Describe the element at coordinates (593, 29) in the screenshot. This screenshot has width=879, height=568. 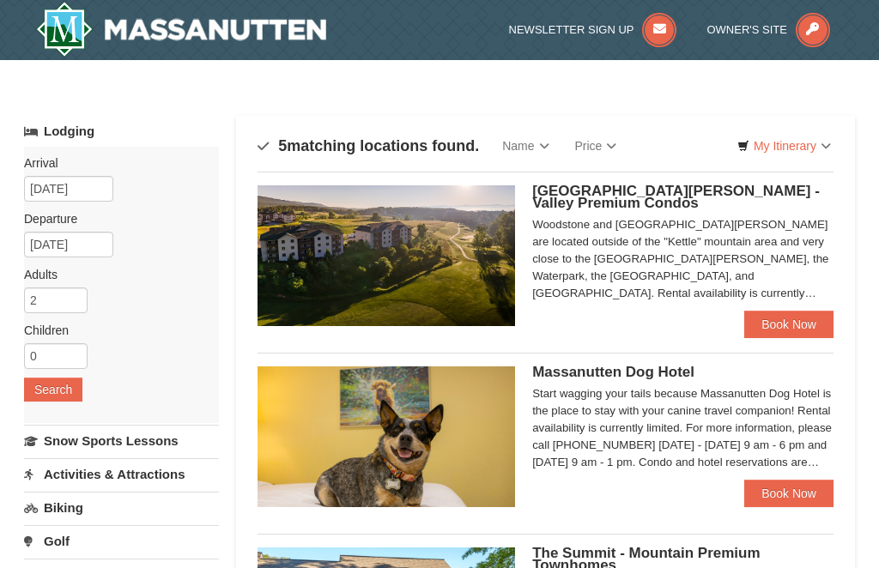
I see `a: Newsletter Sign Up` at that location.